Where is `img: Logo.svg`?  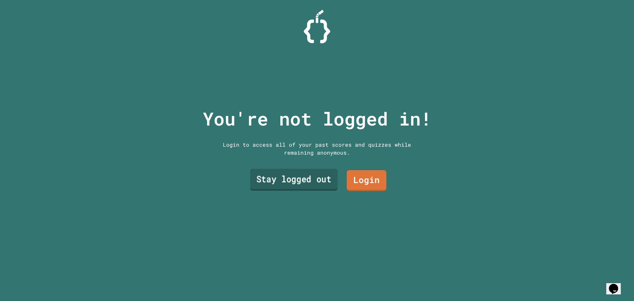
img: Logo.svg is located at coordinates (317, 26).